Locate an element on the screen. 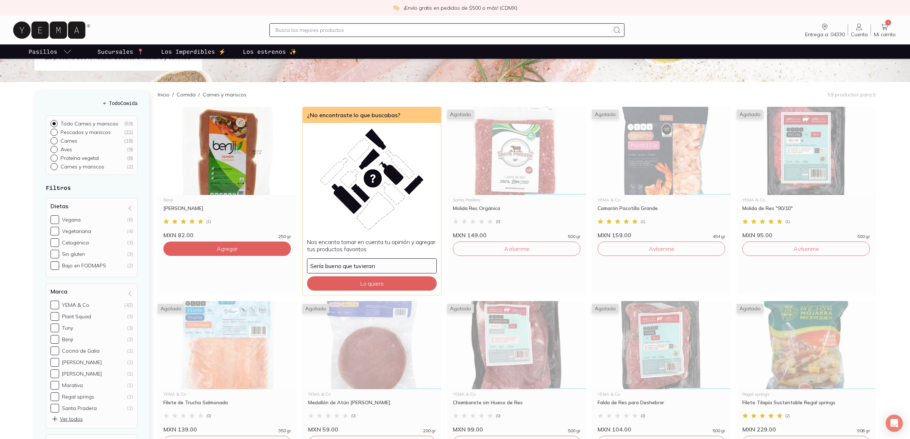  input: Marativa(1) is located at coordinates (55, 385).